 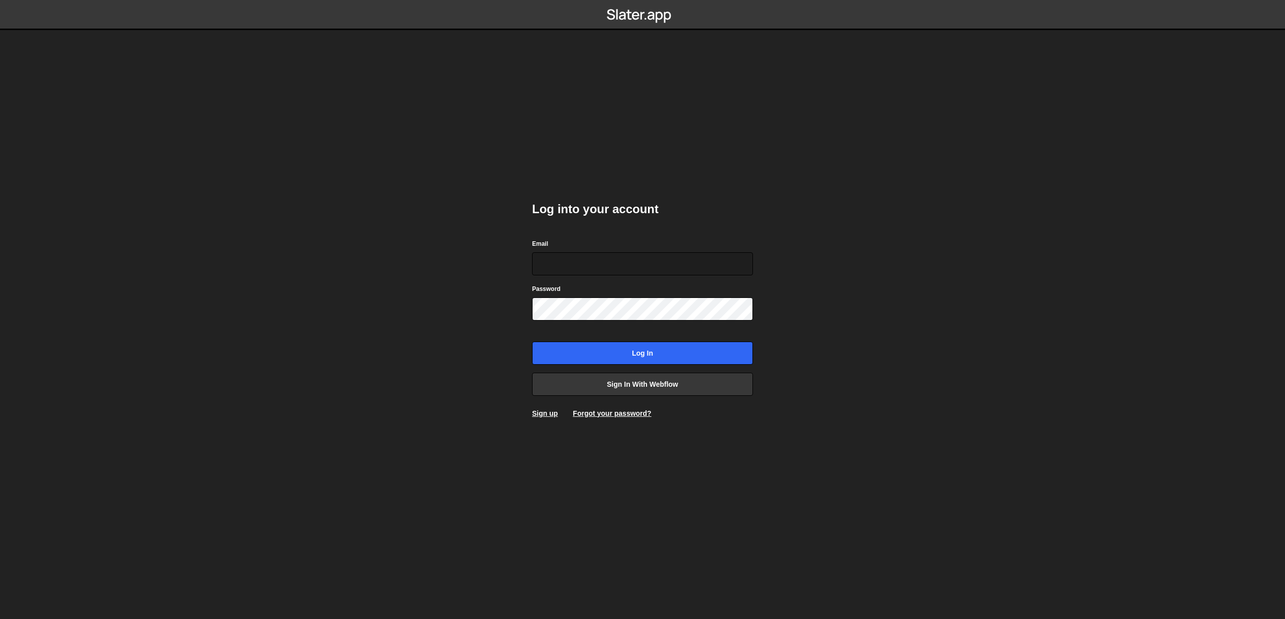 What do you see at coordinates (545, 414) in the screenshot?
I see `a: Sign up` at bounding box center [545, 414].